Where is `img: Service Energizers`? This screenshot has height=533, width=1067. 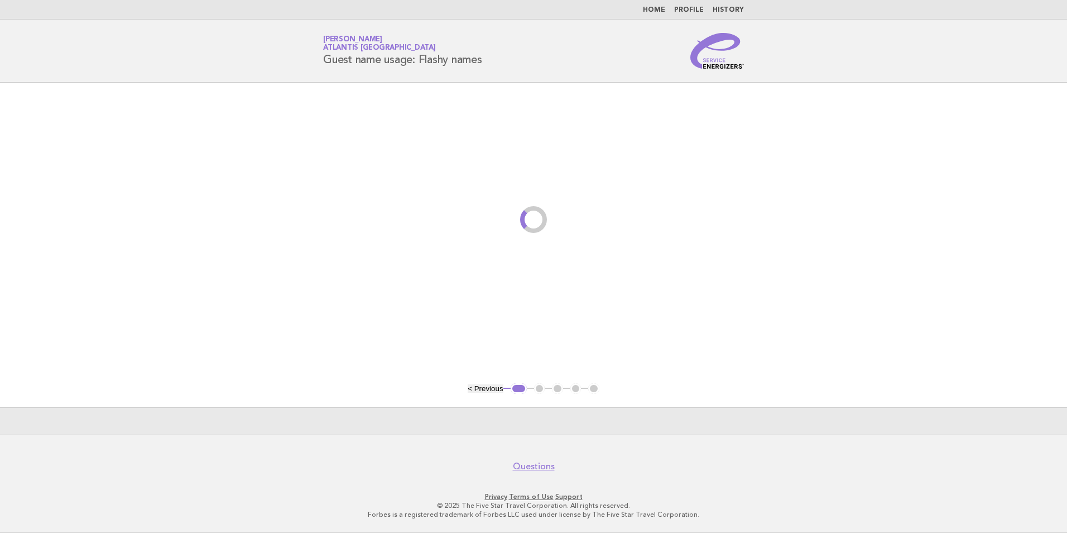
img: Service Energizers is located at coordinates (717, 51).